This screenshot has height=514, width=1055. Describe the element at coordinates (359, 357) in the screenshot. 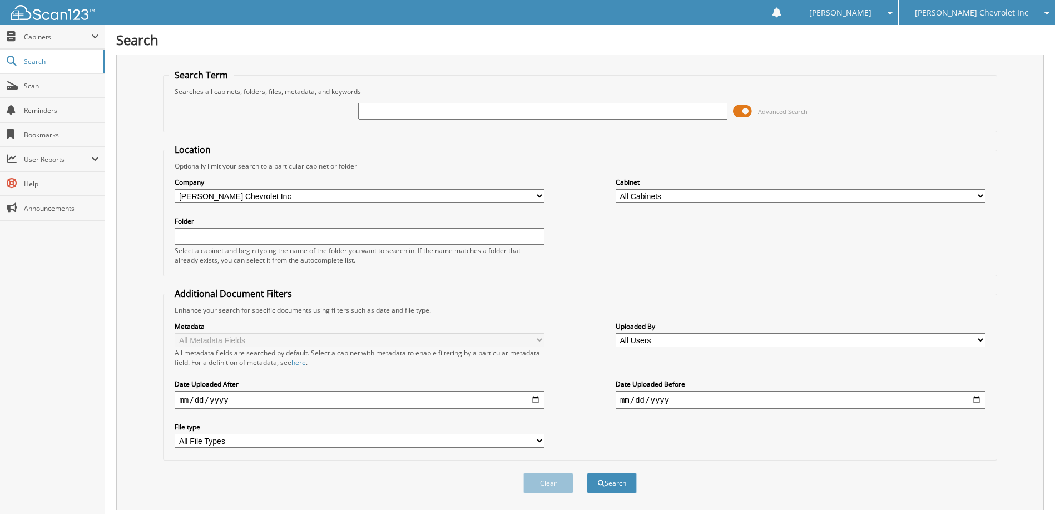

I see `div: All metadata fields are searched by default. Select a cabinet with metadata to enable filtering b...` at that location.